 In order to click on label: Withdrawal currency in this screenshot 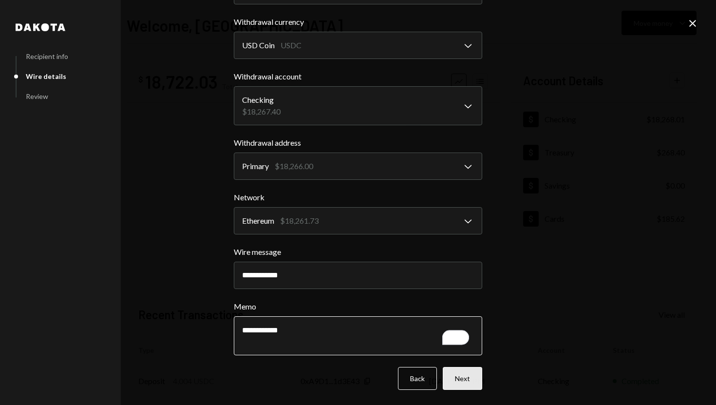, I will do `click(358, 22)`.